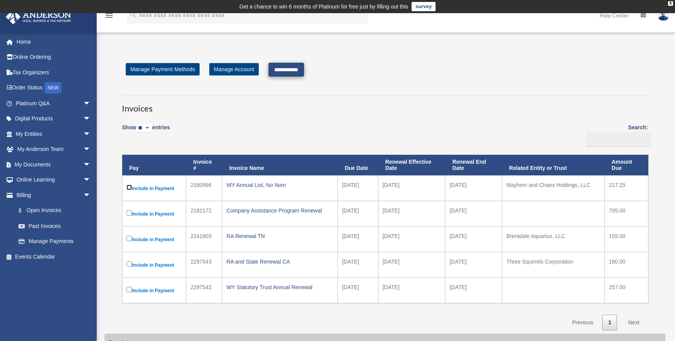 Image resolution: width=675 pixels, height=341 pixels. Describe the element at coordinates (615, 135) in the screenshot. I see `label: Search:` at that location.